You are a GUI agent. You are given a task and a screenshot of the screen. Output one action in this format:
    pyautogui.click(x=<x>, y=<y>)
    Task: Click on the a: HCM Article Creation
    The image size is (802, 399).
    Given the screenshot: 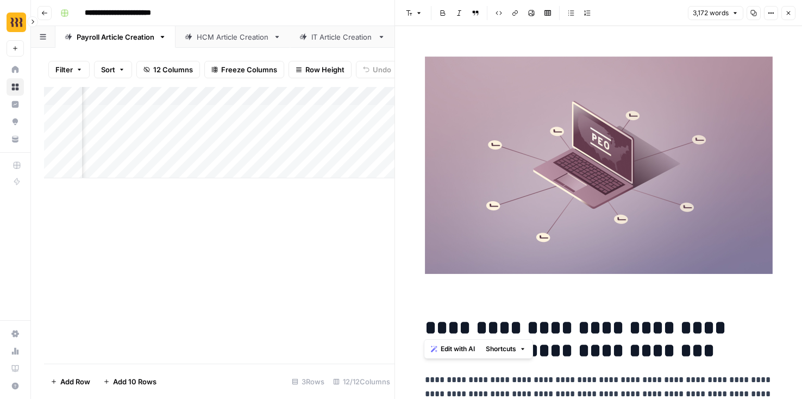 What is the action you would take?
    pyautogui.click(x=232, y=37)
    